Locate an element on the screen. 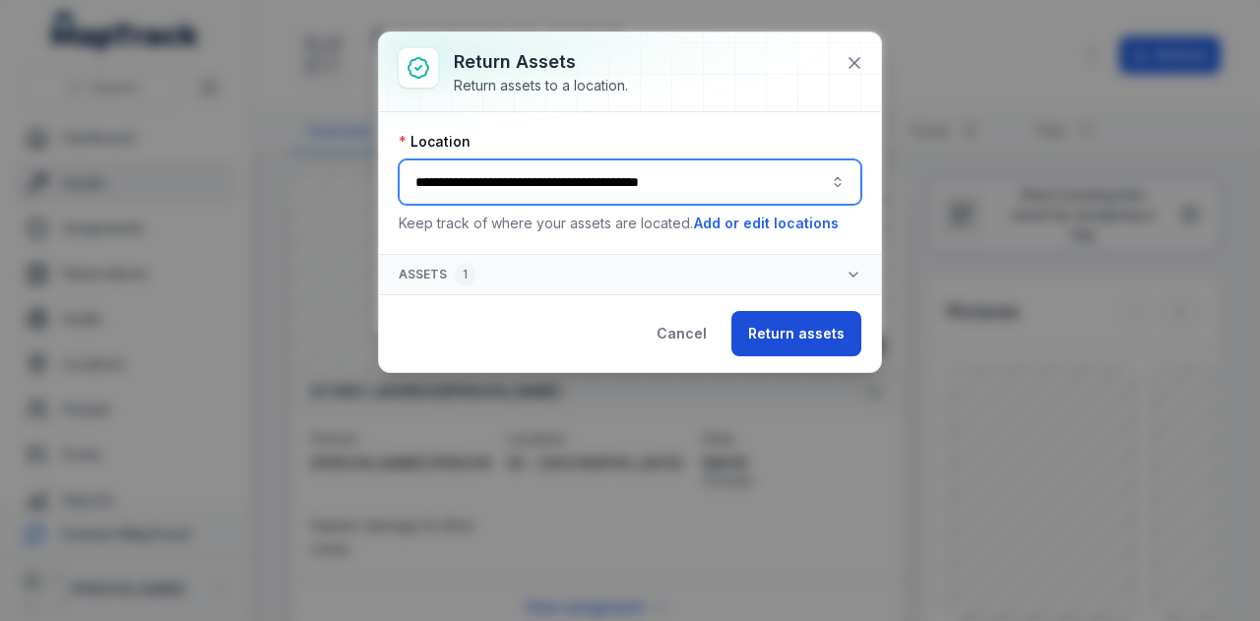 The width and height of the screenshot is (1260, 621). span: Assets is located at coordinates (437, 275).